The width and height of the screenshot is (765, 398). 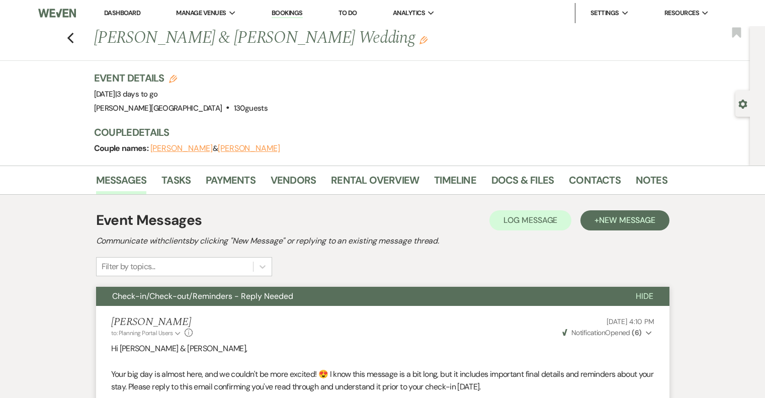 I want to click on button: +New Message, so click(x=625, y=220).